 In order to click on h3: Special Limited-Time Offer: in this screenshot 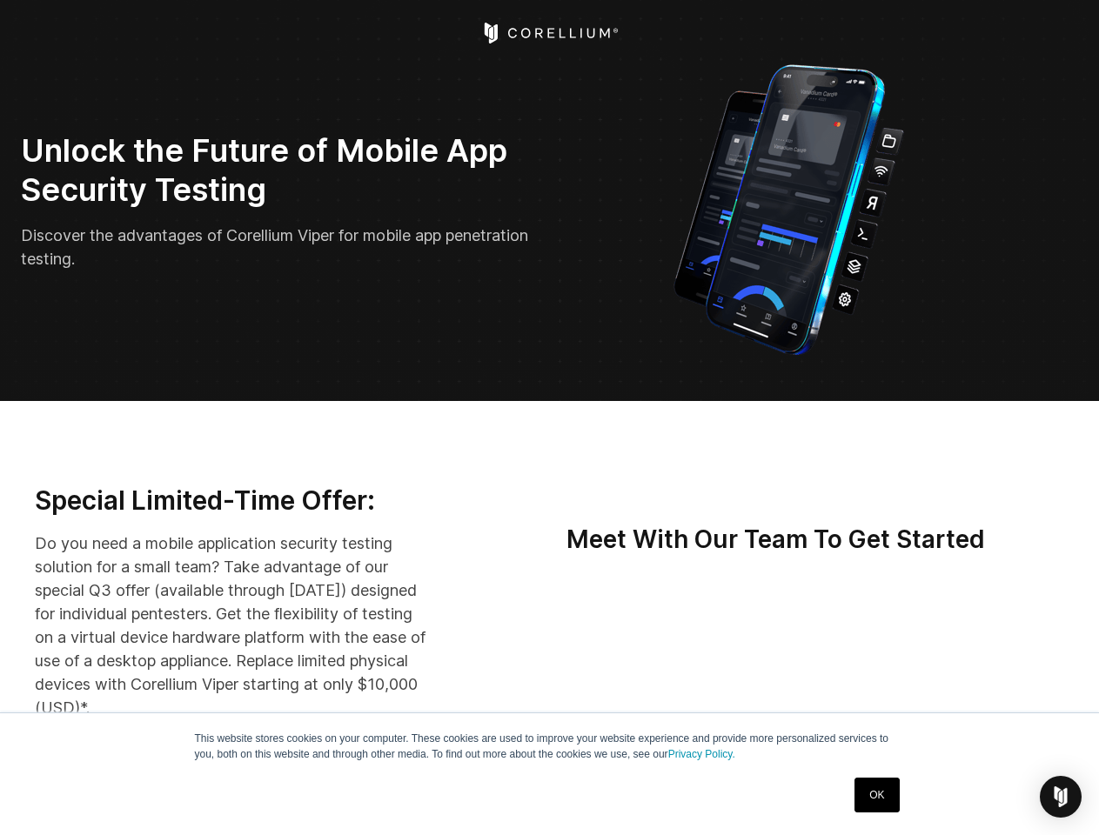, I will do `click(232, 501)`.